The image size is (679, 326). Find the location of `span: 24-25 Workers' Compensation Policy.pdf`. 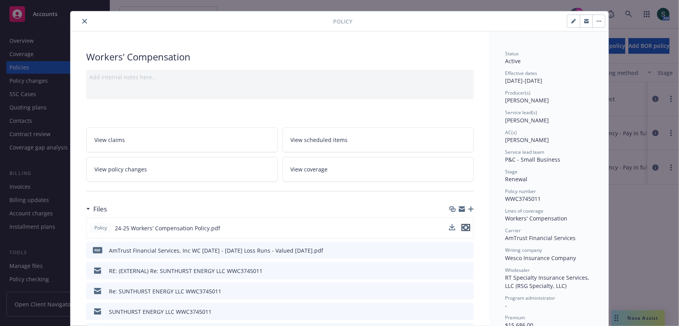

span: 24-25 Workers' Compensation Policy.pdf is located at coordinates (167, 228).